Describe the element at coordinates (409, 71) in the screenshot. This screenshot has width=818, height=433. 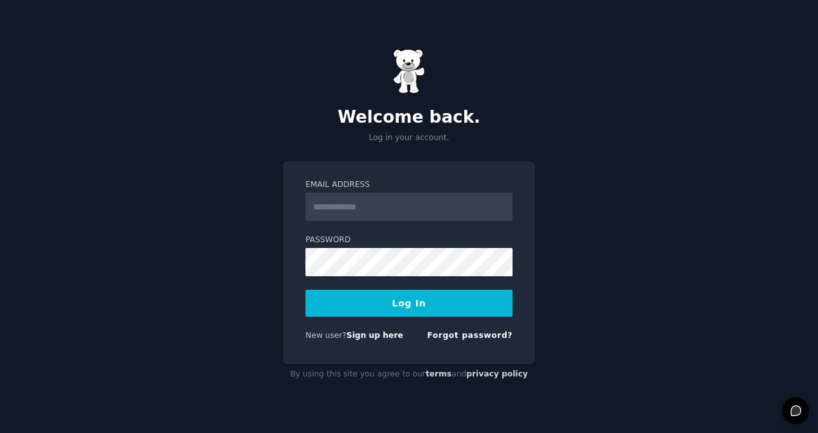
I see `img: Gummy Bear` at that location.